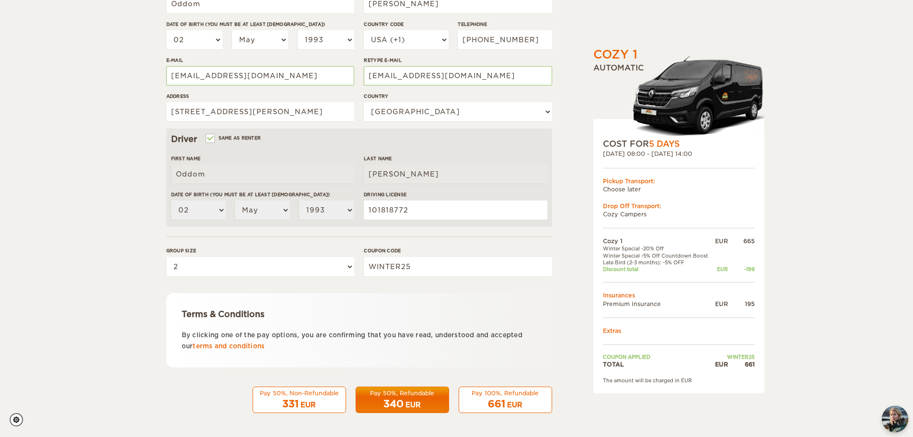 The height and width of the screenshot is (437, 913). Describe the element at coordinates (505, 400) in the screenshot. I see `button: Pay 100%, Refundable 661 EUR` at that location.